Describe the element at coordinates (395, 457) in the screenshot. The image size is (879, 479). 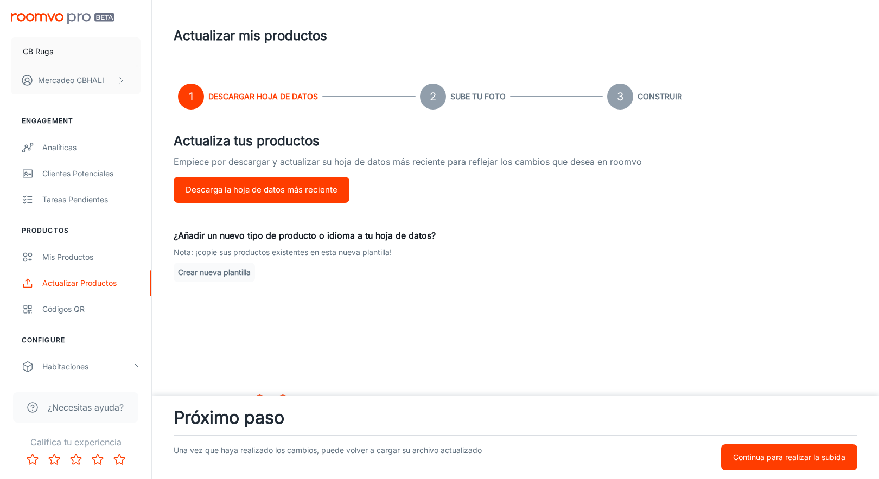
I see `p: Una vez que haya realizado los cambios, puede volver a cargar su archivo actualizado` at that location.